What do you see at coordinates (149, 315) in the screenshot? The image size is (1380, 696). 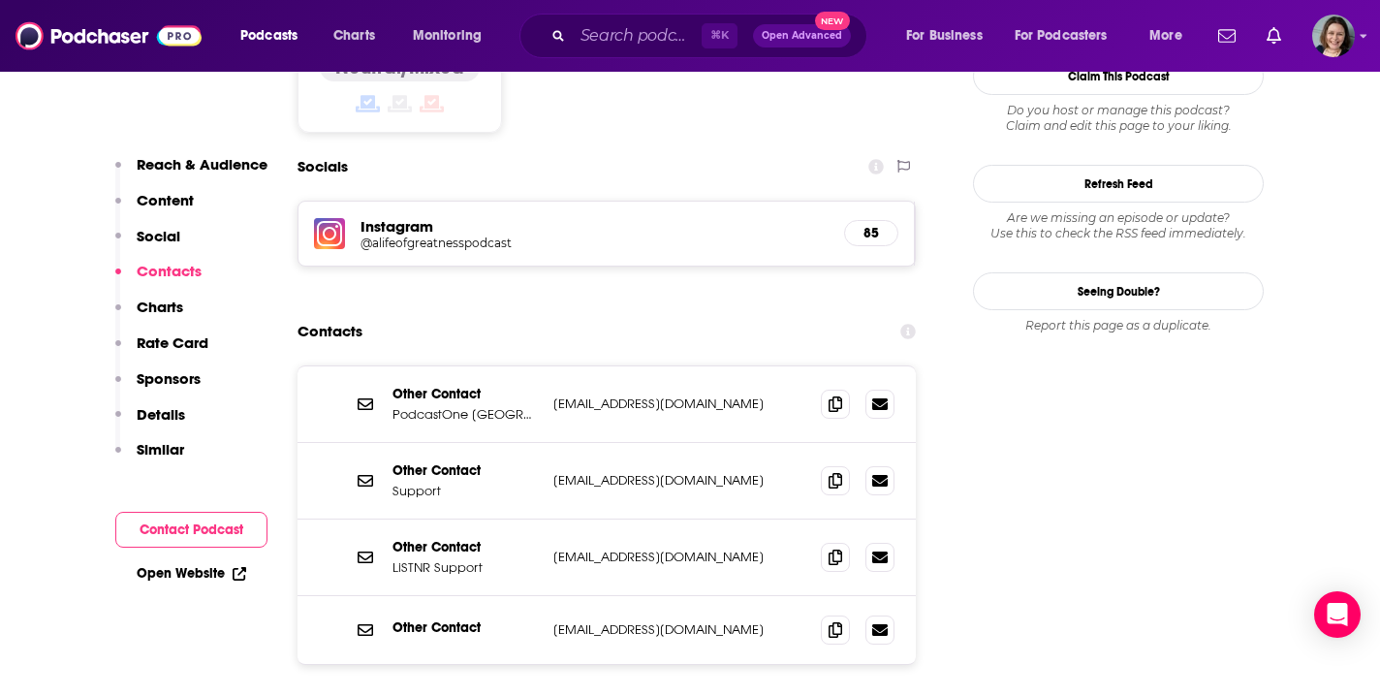 I see `button: Charts` at bounding box center [149, 315].